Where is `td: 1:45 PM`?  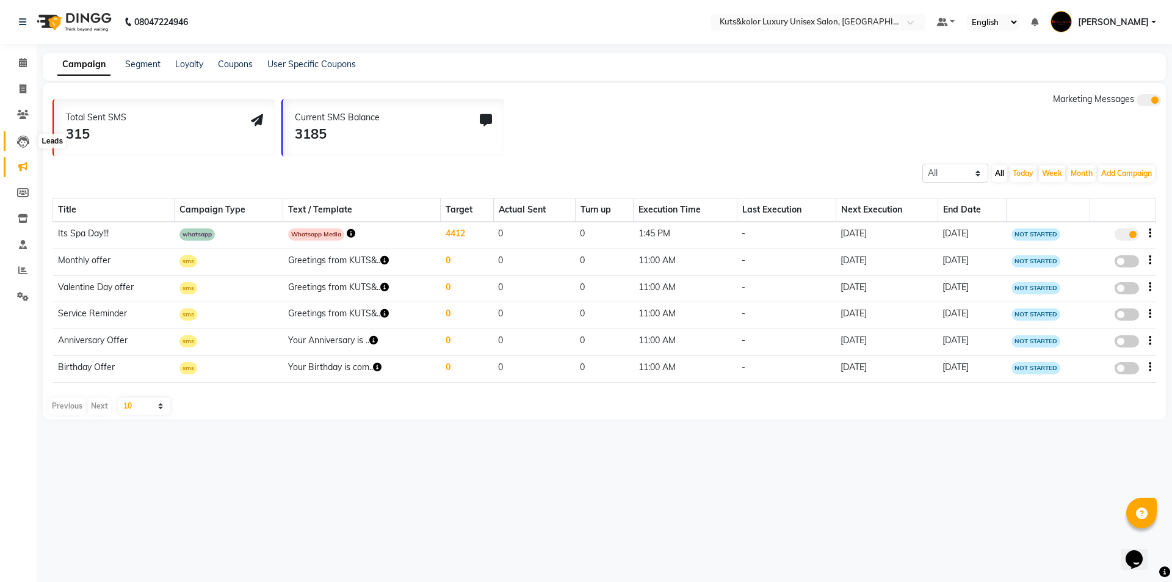 td: 1:45 PM is located at coordinates (685, 235).